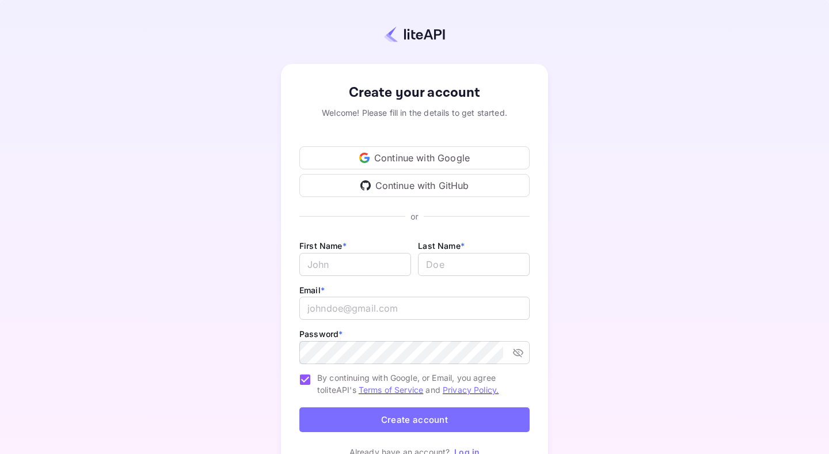  Describe the element at coordinates (415, 158) in the screenshot. I see `div: Continue with Google` at that location.